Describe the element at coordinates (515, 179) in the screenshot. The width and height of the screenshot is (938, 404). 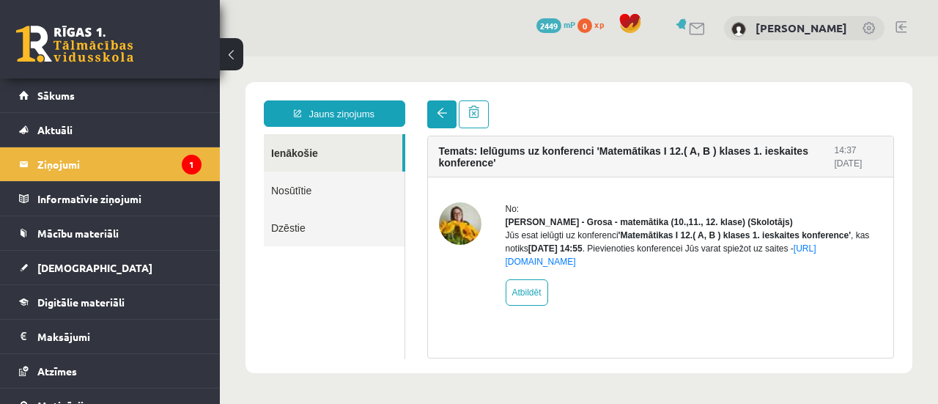
I see `b: 'Matemātikas I 12.( A, B ) klases 1. ieskaites konference'` at that location.